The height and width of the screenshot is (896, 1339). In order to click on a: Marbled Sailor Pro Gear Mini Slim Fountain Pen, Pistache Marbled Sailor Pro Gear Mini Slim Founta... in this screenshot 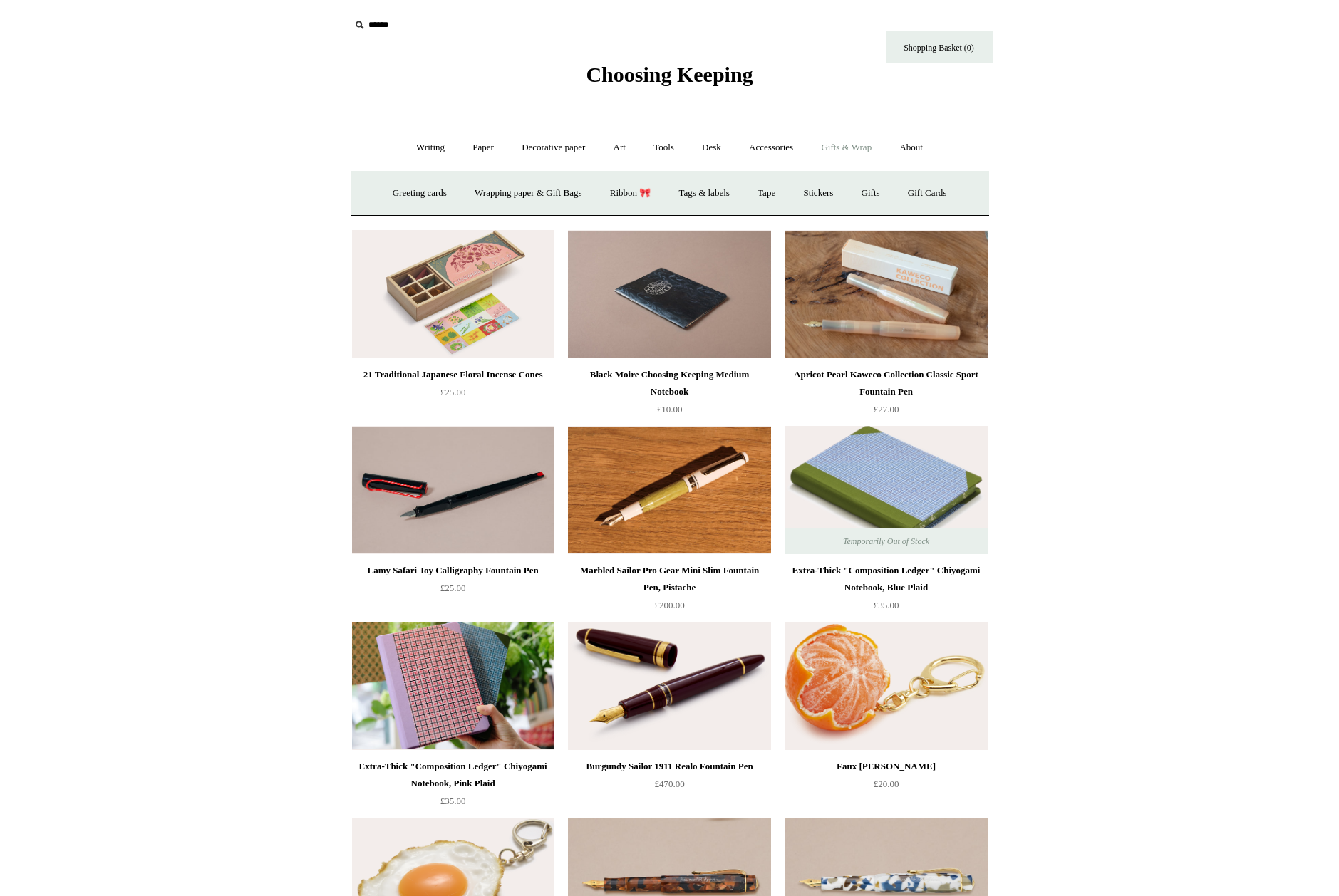, I will do `click(670, 490)`.